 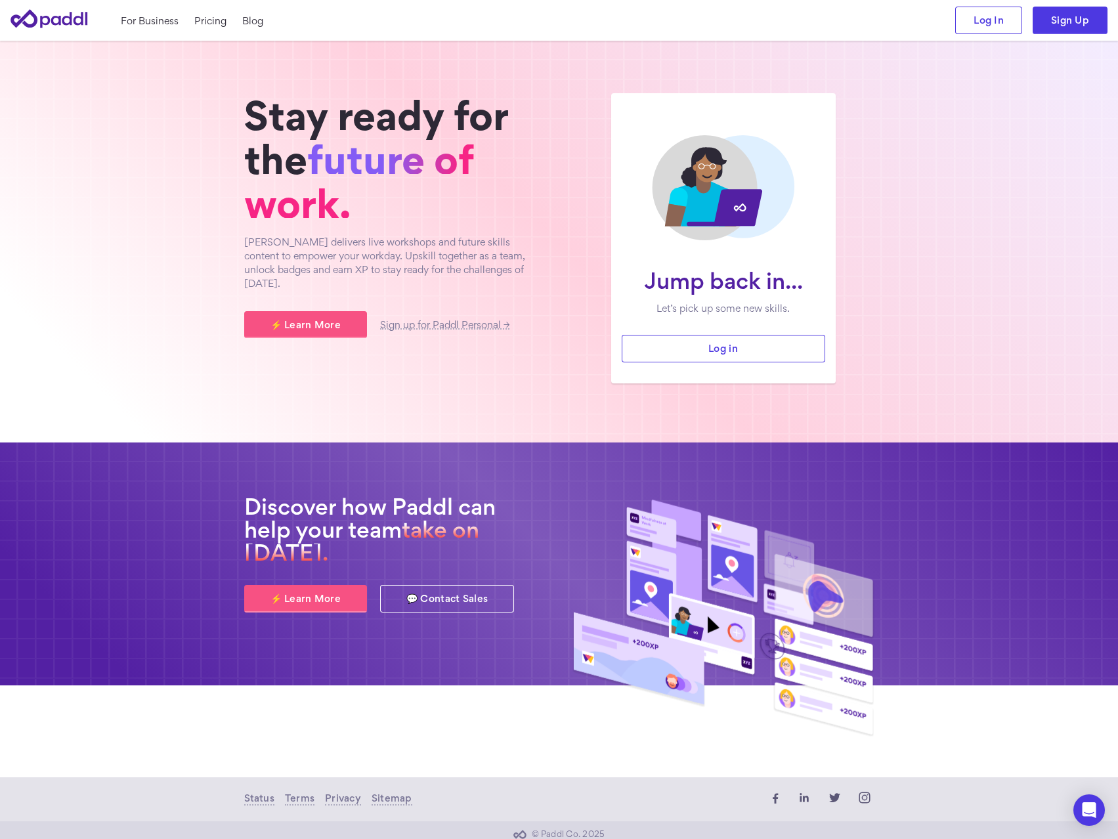 What do you see at coordinates (343, 799) in the screenshot?
I see `a: Privacy` at bounding box center [343, 799].